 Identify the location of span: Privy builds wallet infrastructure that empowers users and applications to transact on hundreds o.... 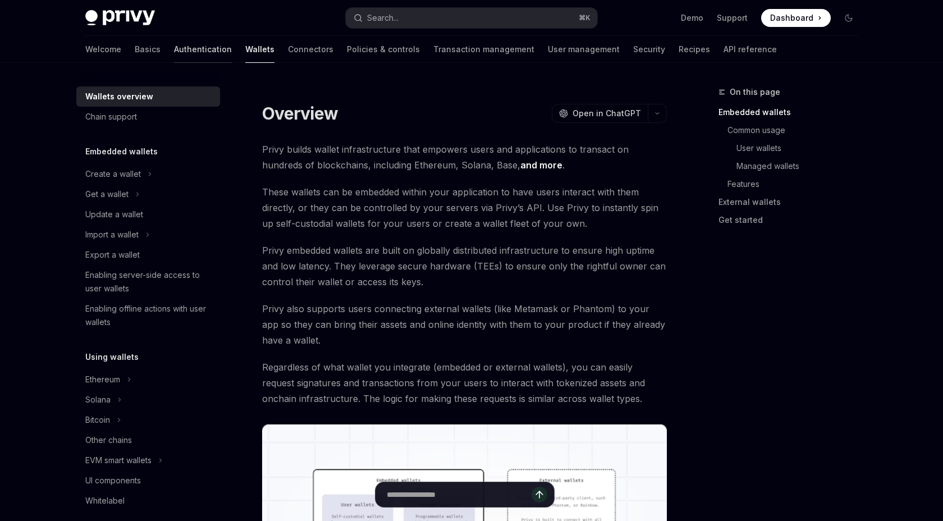
(464, 157).